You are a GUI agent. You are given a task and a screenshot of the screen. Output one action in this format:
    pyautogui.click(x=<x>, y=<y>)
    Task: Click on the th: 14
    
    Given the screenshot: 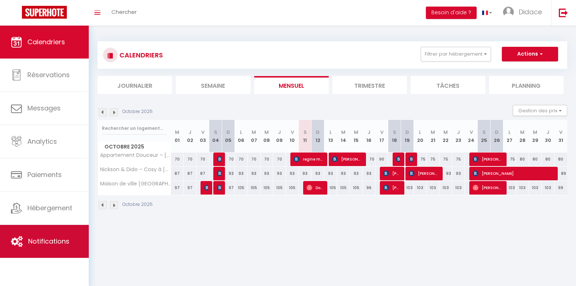 What is the action you would take?
    pyautogui.click(x=344, y=136)
    